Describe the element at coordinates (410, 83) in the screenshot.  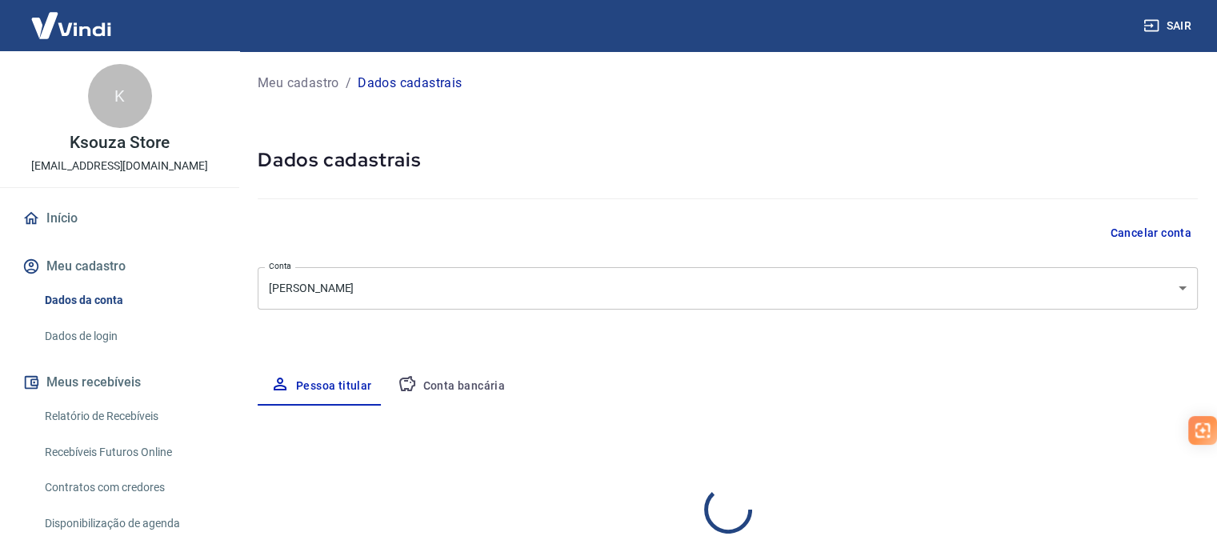
I see `p: Dados cadastrais` at that location.